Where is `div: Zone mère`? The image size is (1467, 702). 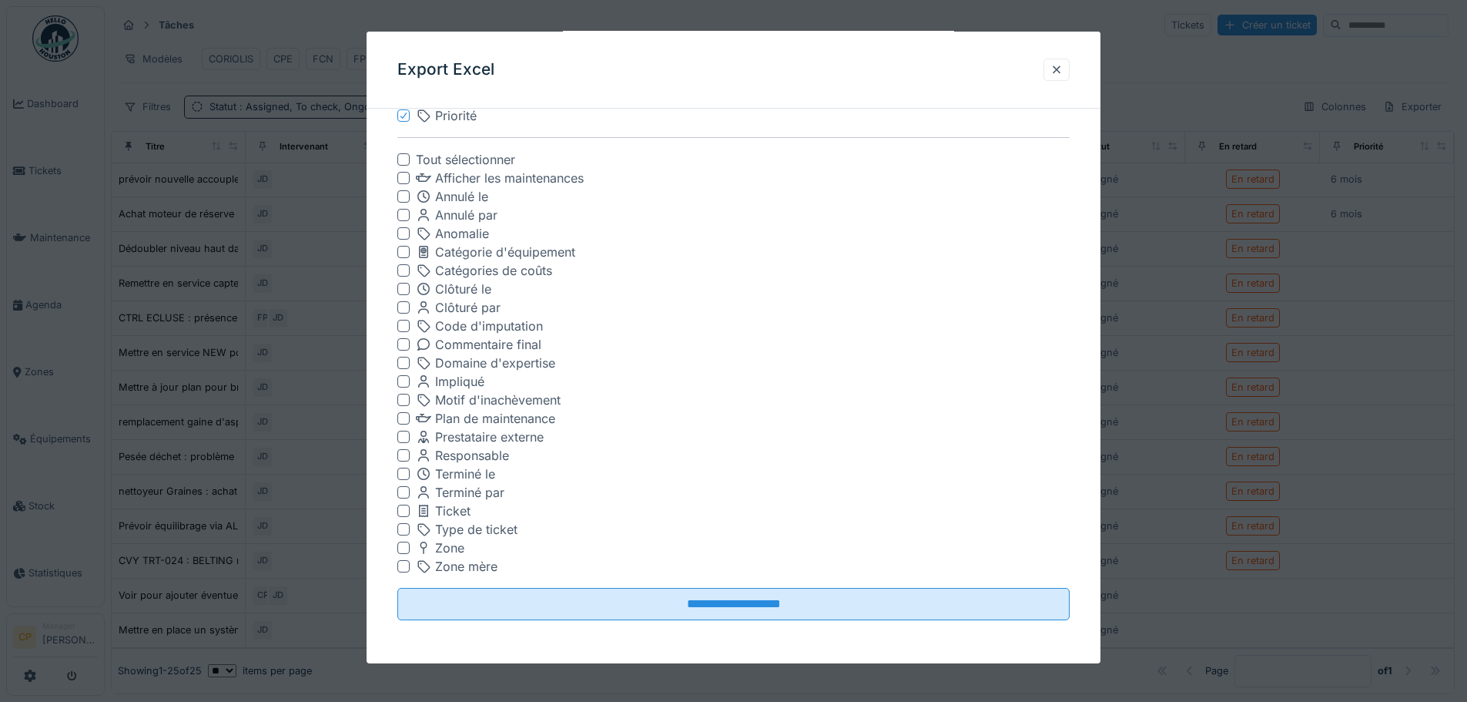 div: Zone mère is located at coordinates (457, 566).